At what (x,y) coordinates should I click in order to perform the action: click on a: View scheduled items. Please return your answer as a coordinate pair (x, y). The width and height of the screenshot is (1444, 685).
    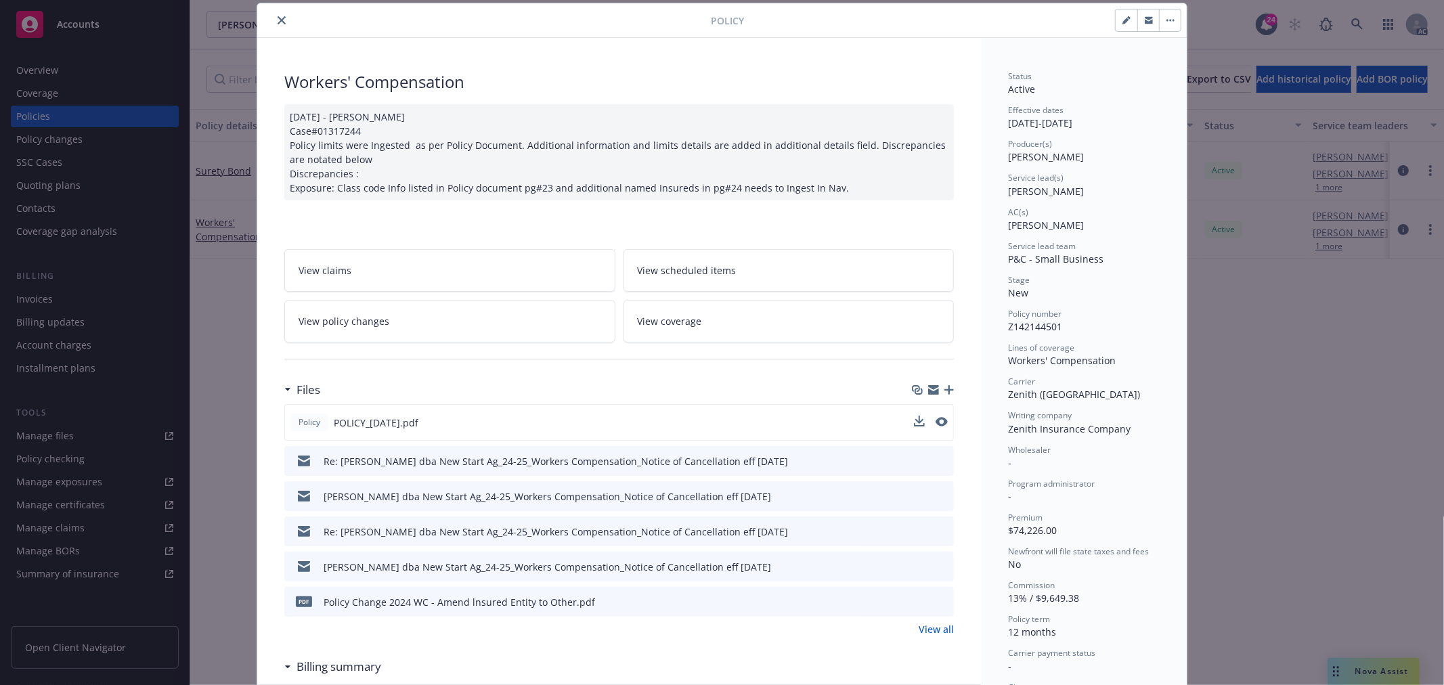
    Looking at the image, I should click on (789, 270).